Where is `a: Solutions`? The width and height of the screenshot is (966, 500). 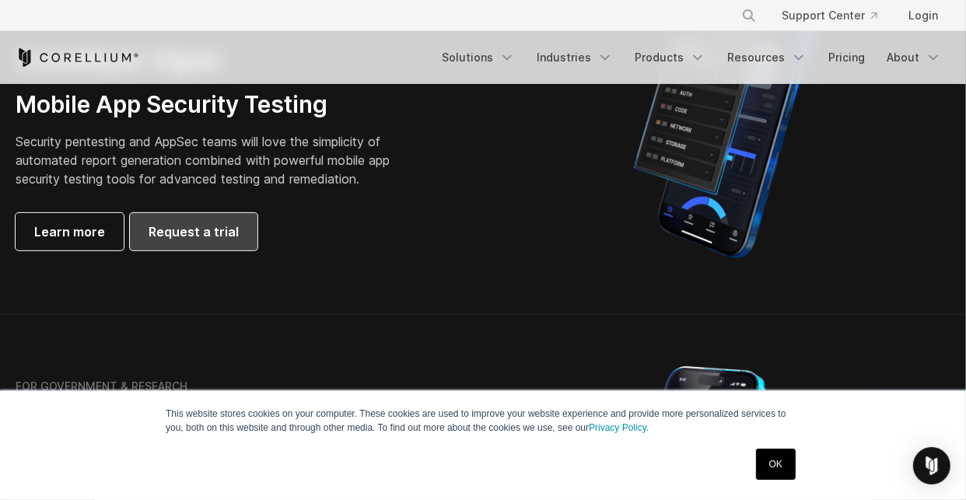
a: Solutions is located at coordinates (478, 58).